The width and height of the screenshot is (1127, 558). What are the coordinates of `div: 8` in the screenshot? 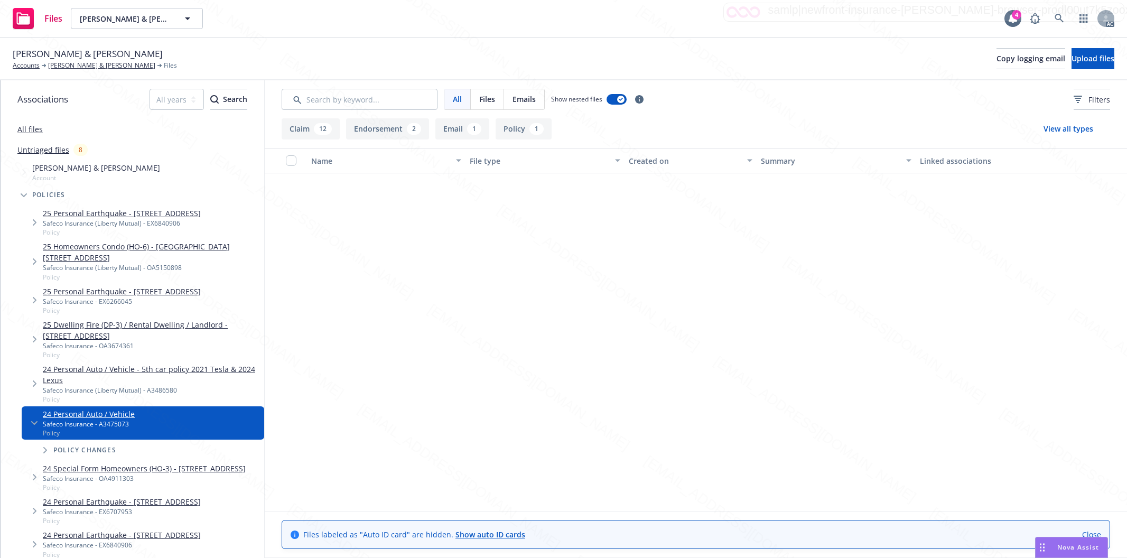 It's located at (80, 150).